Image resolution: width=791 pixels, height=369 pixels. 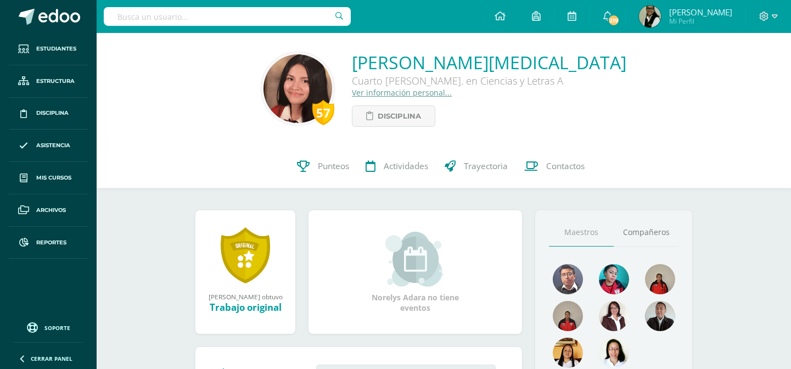 I want to click on span: Contactos, so click(x=565, y=166).